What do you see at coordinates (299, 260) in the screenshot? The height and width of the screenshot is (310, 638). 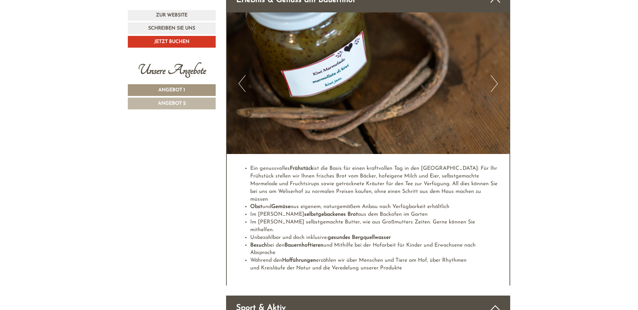 I see `strong: Hofführungen` at bounding box center [299, 260].